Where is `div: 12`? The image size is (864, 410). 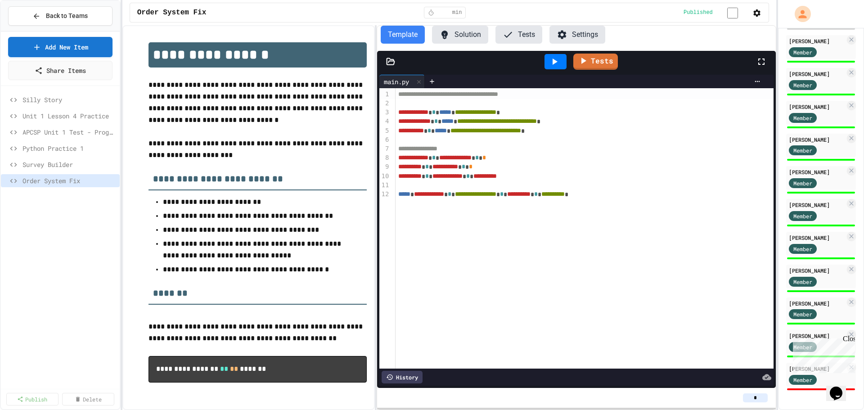 div: 12 is located at coordinates (385, 194).